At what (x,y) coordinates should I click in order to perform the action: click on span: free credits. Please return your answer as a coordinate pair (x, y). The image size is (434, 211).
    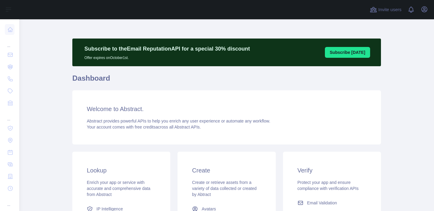
    Looking at the image, I should click on (145, 127).